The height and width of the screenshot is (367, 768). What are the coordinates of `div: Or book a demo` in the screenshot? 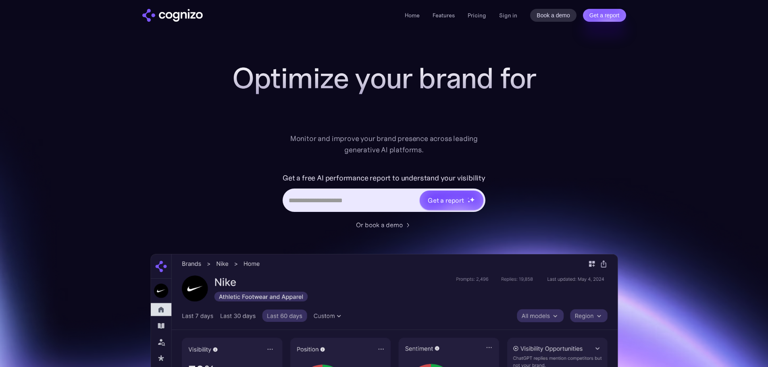 It's located at (379, 225).